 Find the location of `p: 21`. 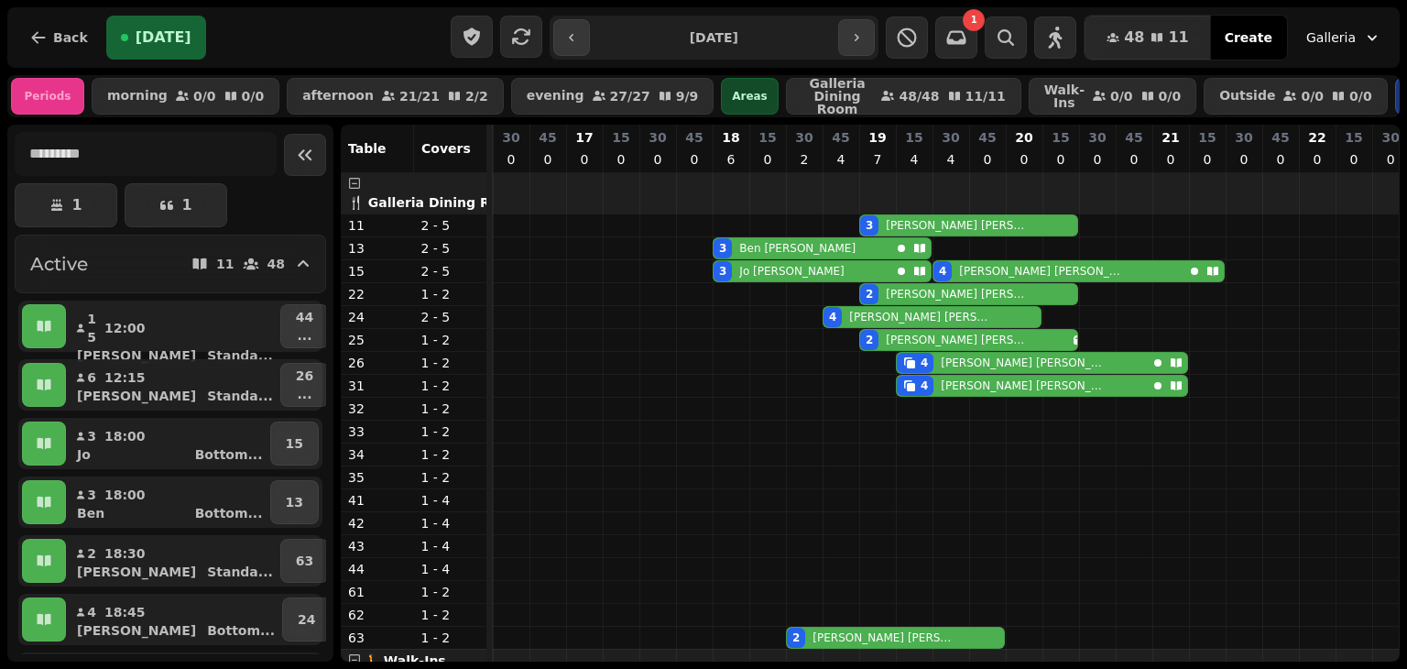

p: 21 is located at coordinates (1170, 137).